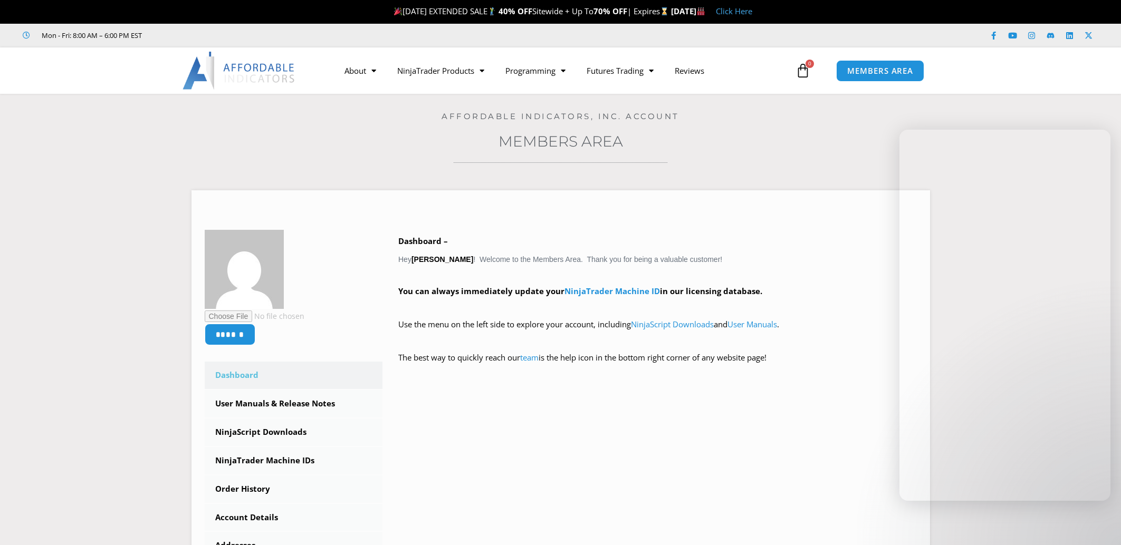 This screenshot has width=1121, height=545. What do you see at coordinates (294, 490) in the screenshot?
I see `a: Order History` at bounding box center [294, 490].